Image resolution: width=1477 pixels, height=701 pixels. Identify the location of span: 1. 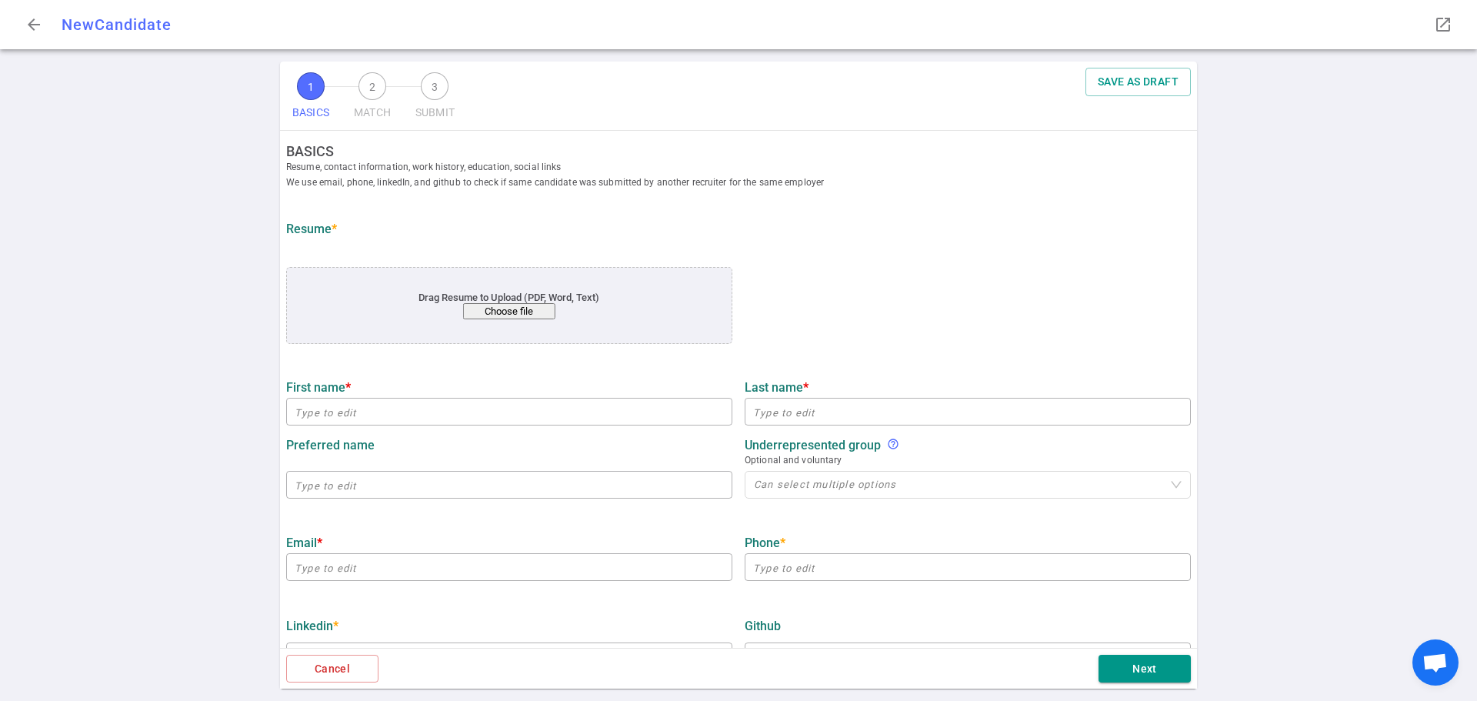
(311, 86).